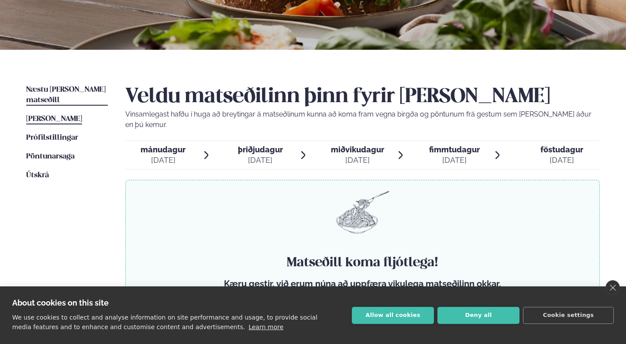 This screenshot has height=344, width=626. Describe the element at coordinates (363, 263) in the screenshot. I see `h4: Matseðill koma fljótlega!` at that location.